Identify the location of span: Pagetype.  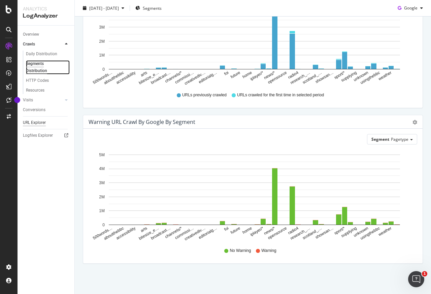
(400, 139).